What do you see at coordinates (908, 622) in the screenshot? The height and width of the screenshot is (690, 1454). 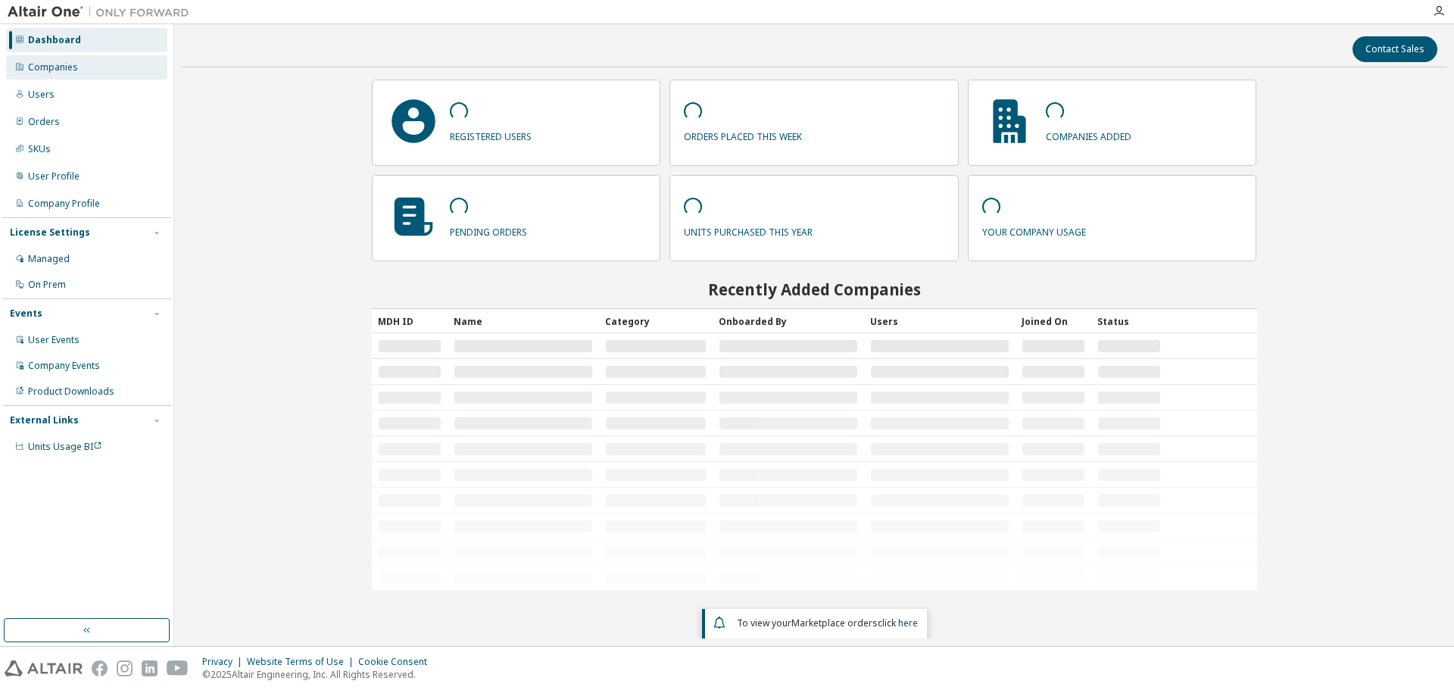 I see `a: here` at bounding box center [908, 622].